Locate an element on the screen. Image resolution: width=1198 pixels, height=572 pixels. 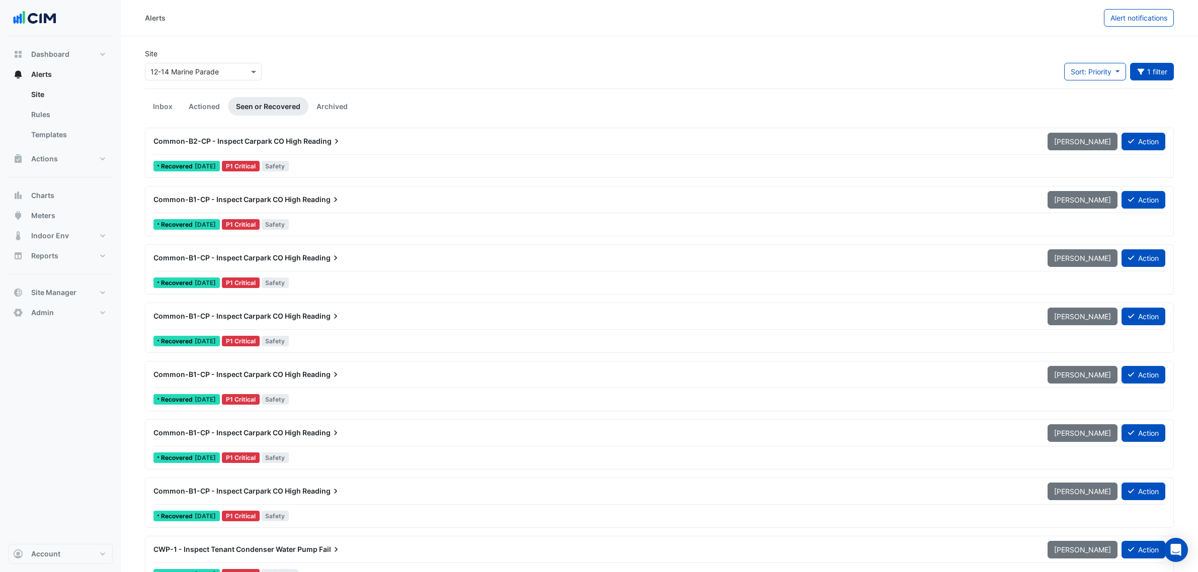
app-icon: Site Manager is located at coordinates (18, 293).